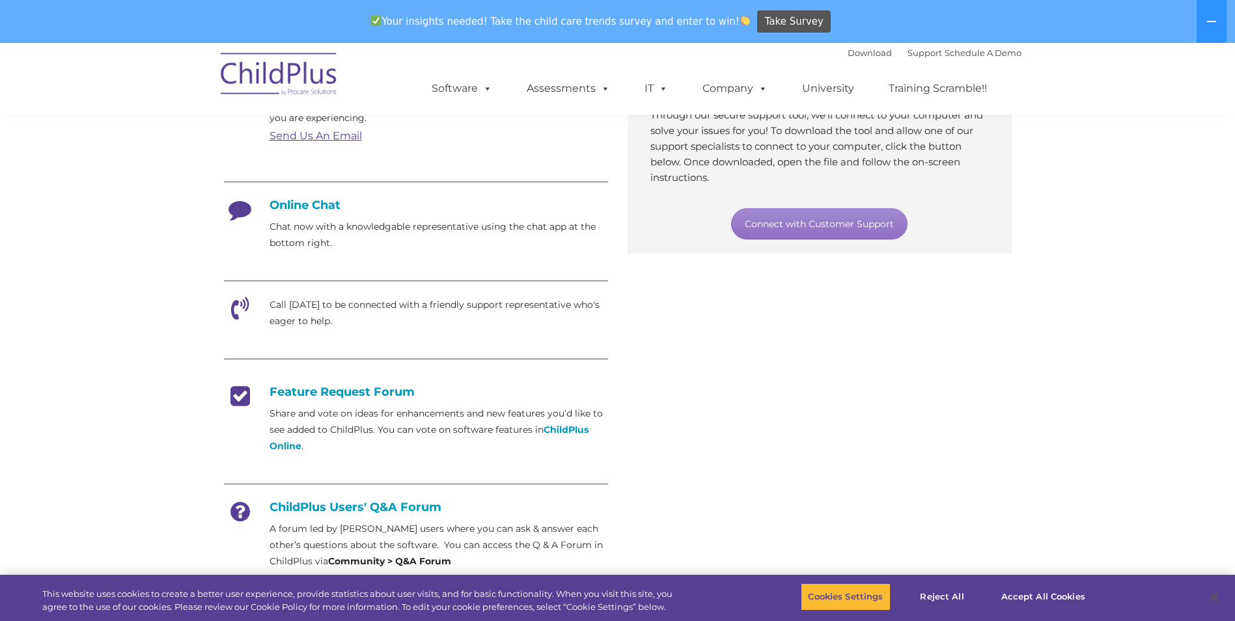  Describe the element at coordinates (870, 53) in the screenshot. I see `a: Download` at that location.